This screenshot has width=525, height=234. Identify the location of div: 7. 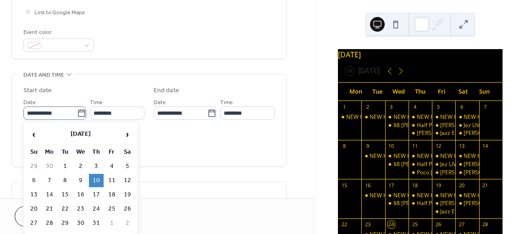
(485, 107).